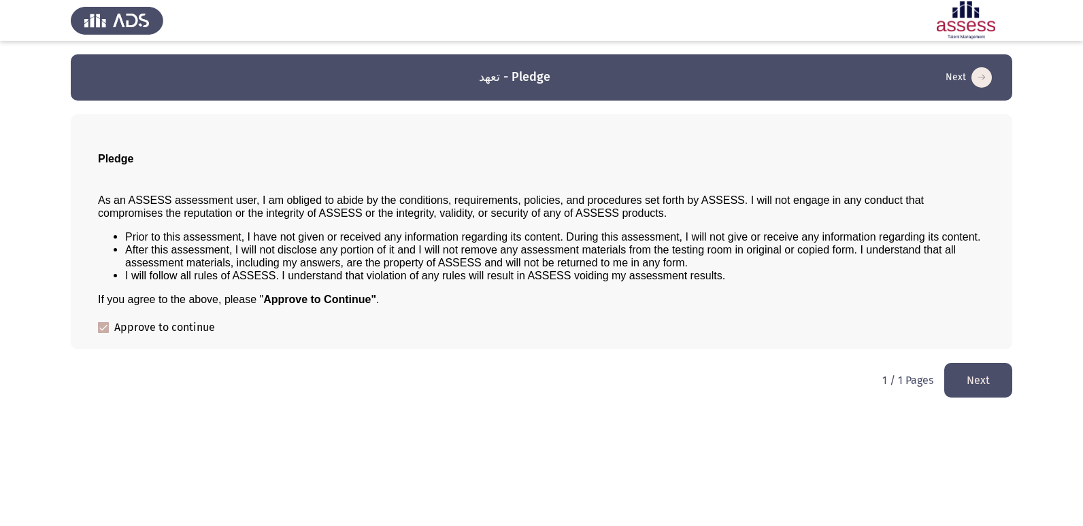 This screenshot has width=1083, height=526. What do you see at coordinates (117, 20) in the screenshot?
I see `img: Assess Talent Management logo` at bounding box center [117, 20].